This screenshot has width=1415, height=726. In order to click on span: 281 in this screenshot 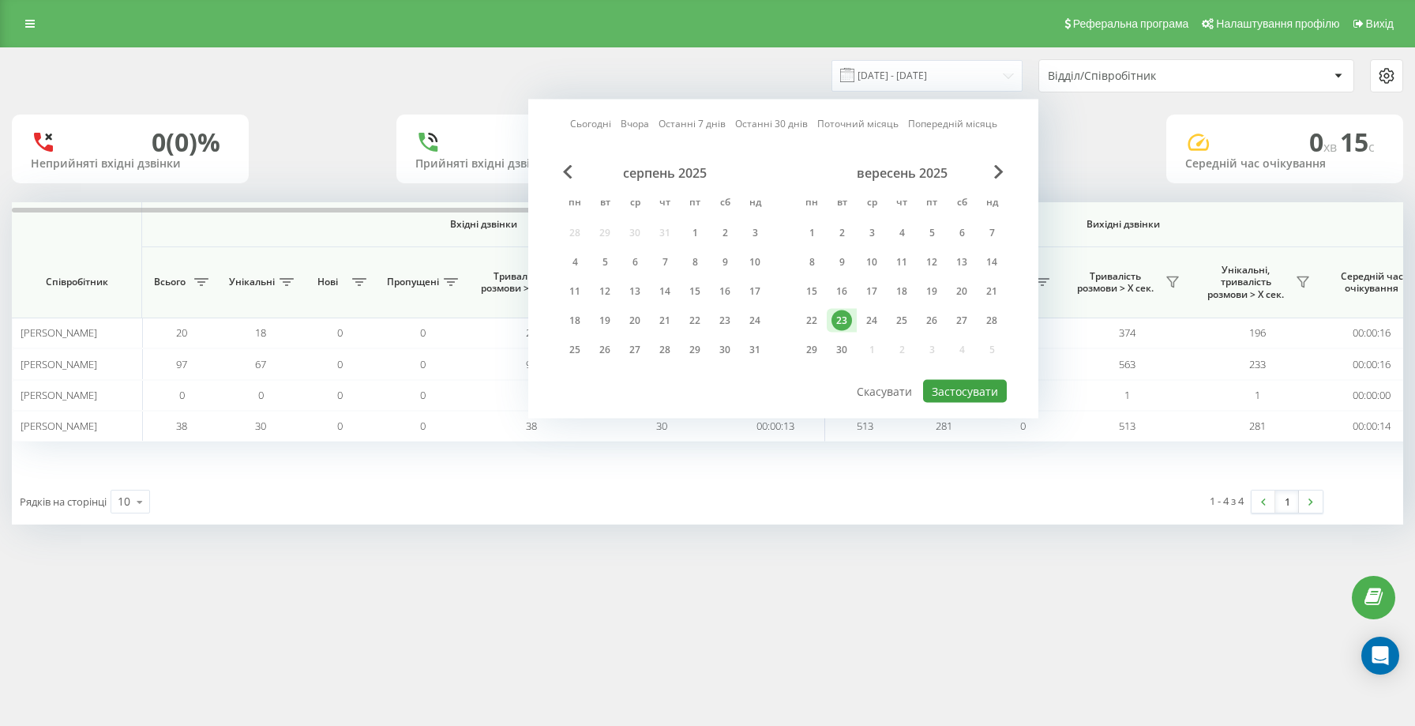, I will do `click(944, 426)`.